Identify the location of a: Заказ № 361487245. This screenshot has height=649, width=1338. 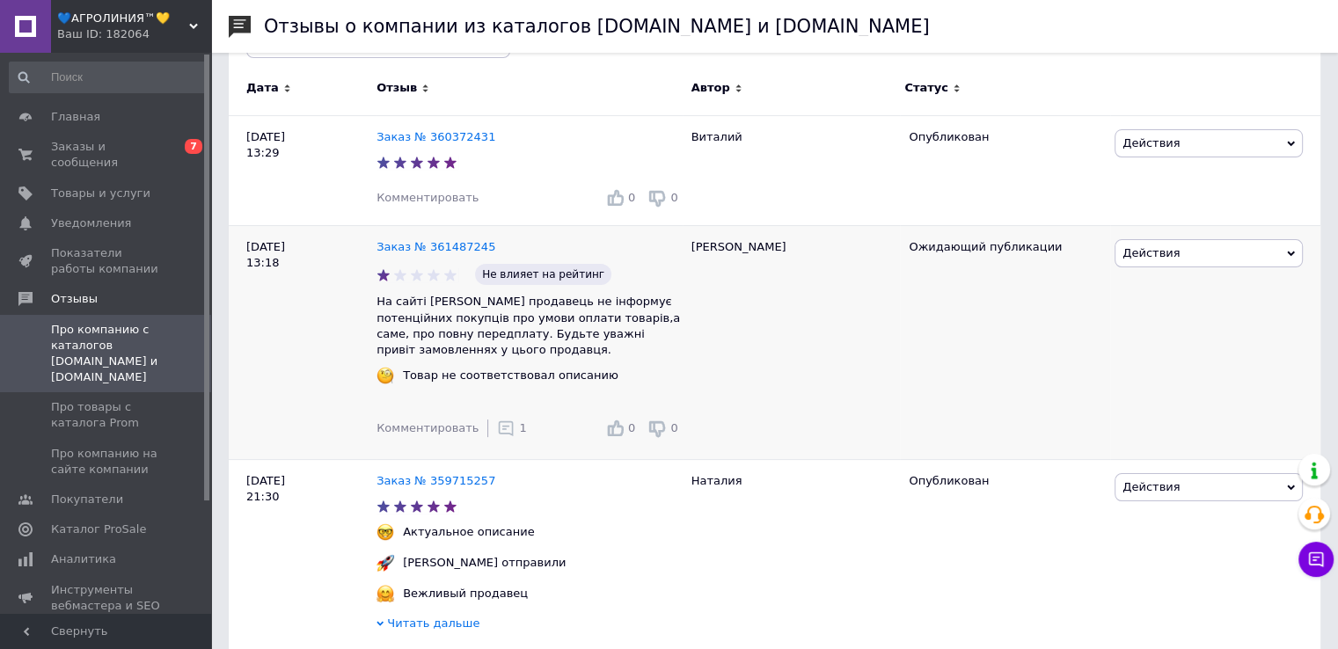
(435, 246).